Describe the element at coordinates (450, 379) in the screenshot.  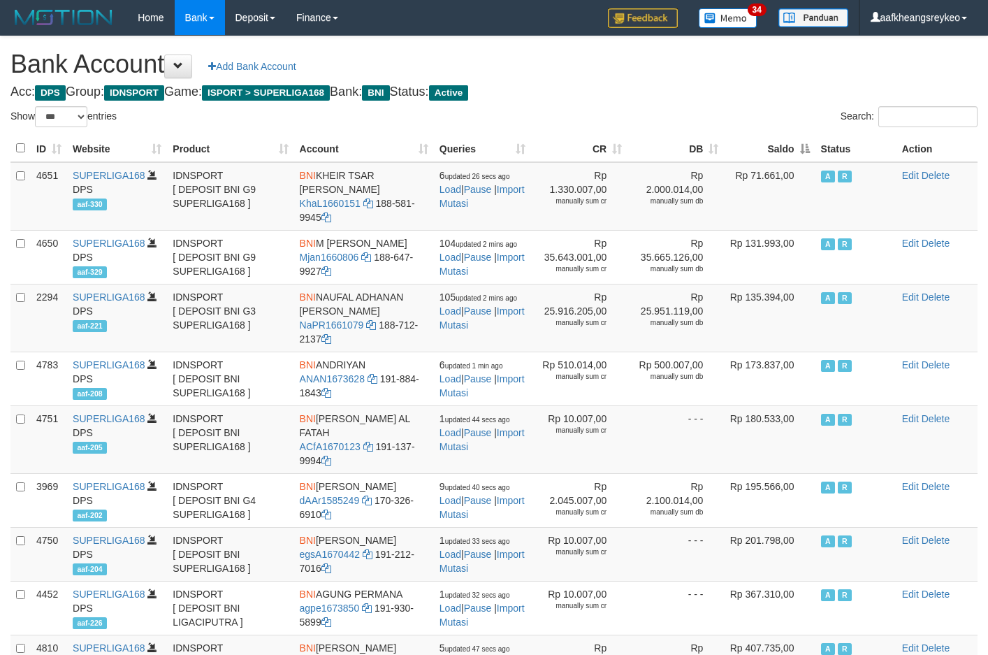
I see `a: Load` at that location.